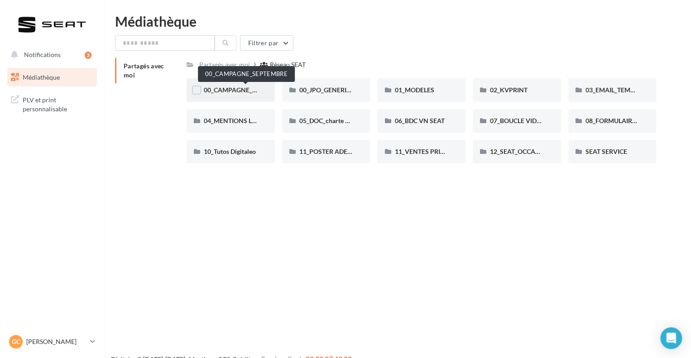 This screenshot has width=691, height=358. What do you see at coordinates (264, 120) in the screenshot?
I see `span: 04_MENTIONS LEGALES OFFRES PRESSE` at bounding box center [264, 120].